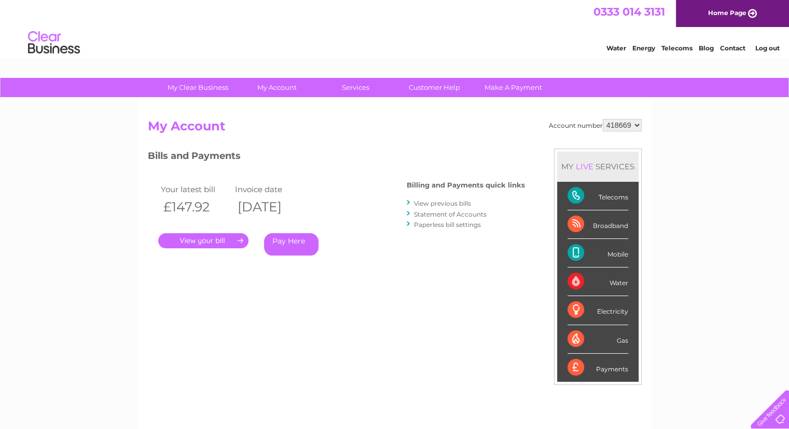 This screenshot has height=429, width=789. I want to click on a: 0333 014 3131, so click(629, 11).